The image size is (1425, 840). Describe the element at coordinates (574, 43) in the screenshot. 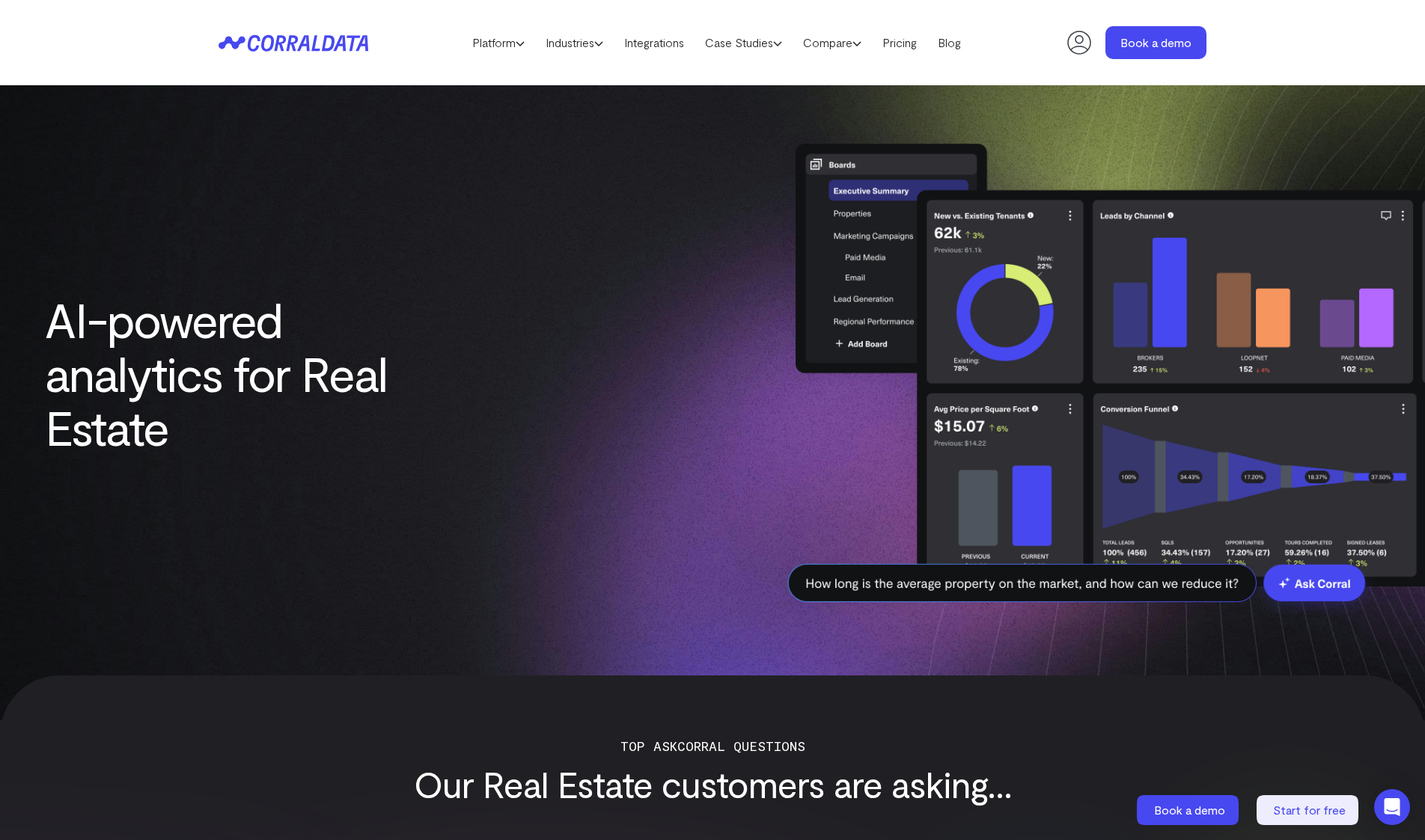

I see `a: Industries` at that location.